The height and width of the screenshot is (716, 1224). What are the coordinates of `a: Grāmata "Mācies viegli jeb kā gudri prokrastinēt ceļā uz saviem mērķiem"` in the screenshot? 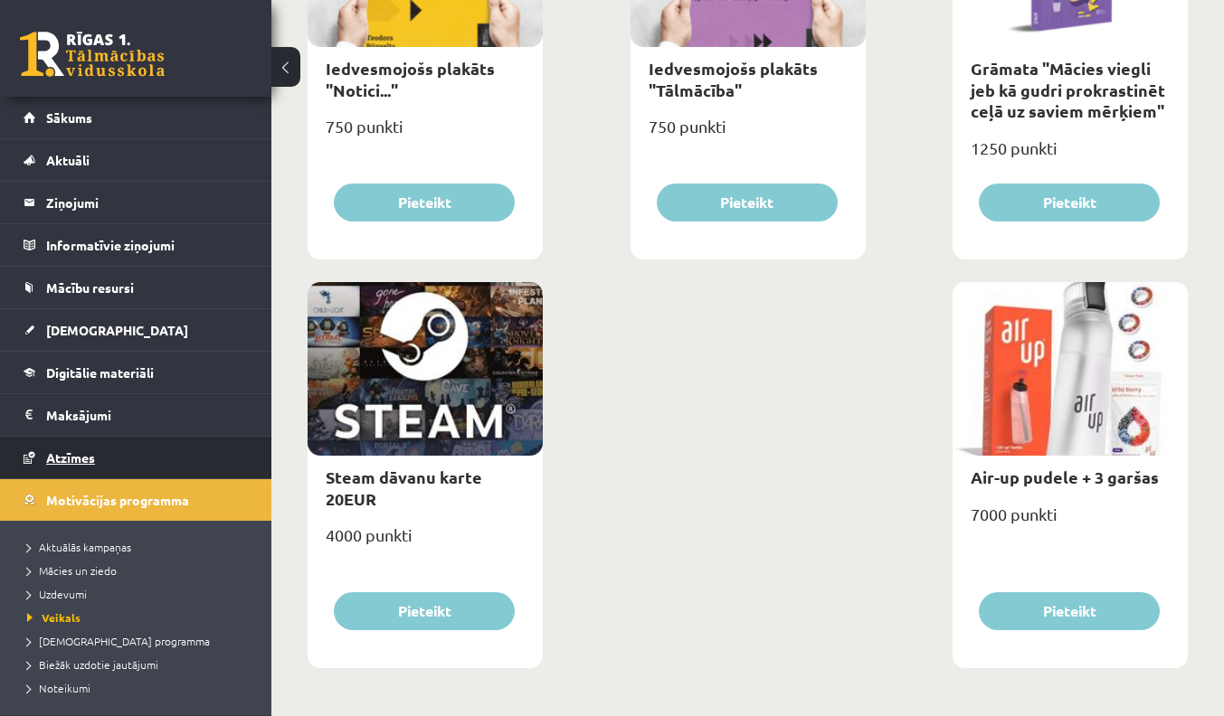 It's located at (1067, 90).